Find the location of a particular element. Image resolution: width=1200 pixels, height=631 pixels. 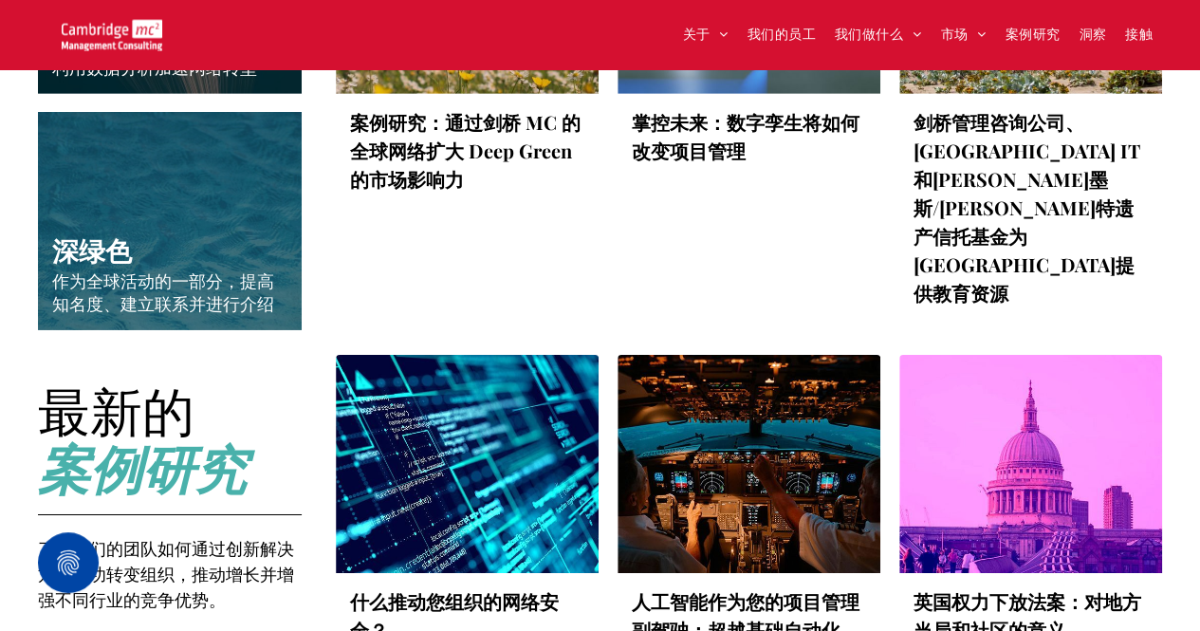

a: 洞察 is located at coordinates (1092, 34).